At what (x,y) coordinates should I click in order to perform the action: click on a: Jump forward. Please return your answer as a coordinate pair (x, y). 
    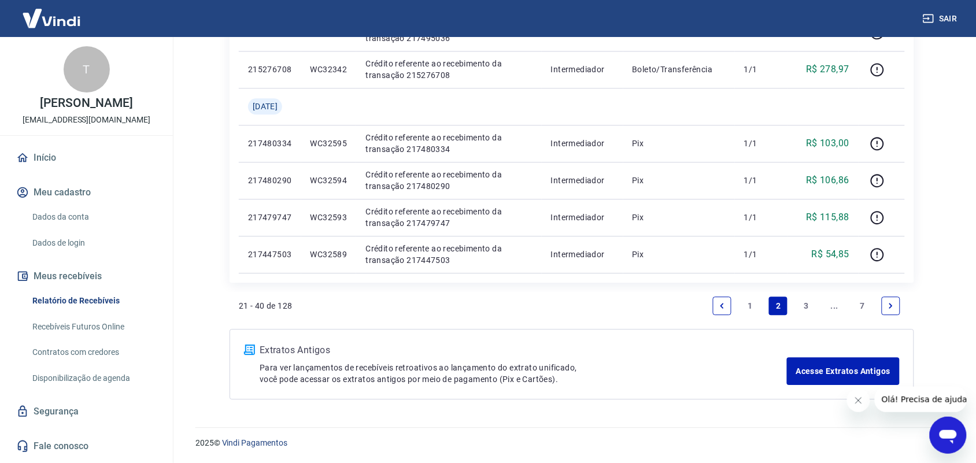
    Looking at the image, I should click on (835, 306).